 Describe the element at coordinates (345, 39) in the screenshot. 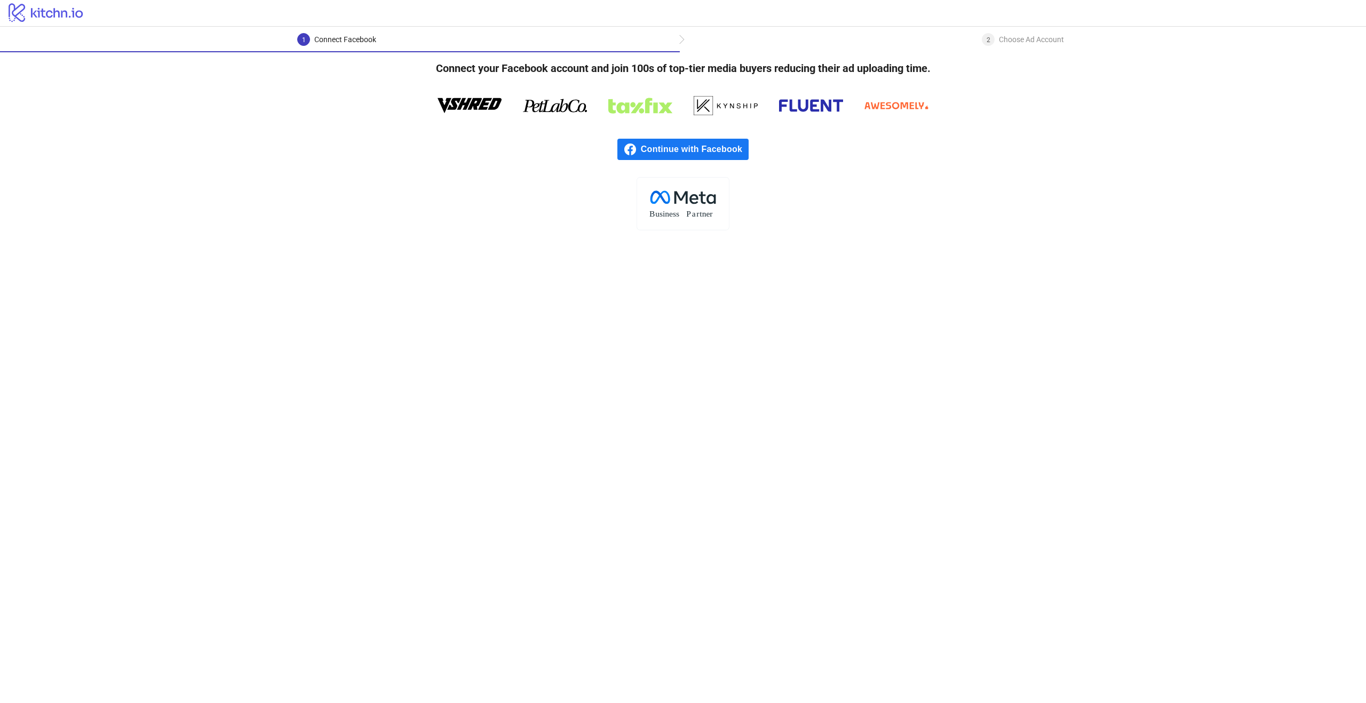

I see `div: Connect Facebook` at that location.